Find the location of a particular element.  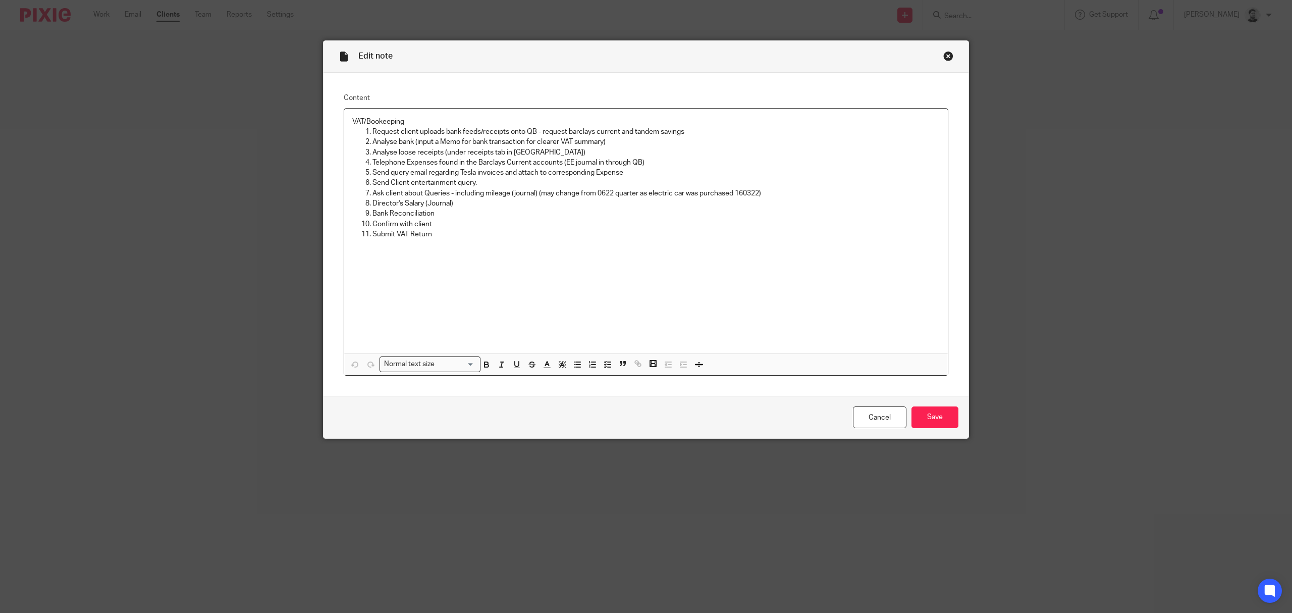

p: VAT/Bookeeping is located at coordinates (646, 122).